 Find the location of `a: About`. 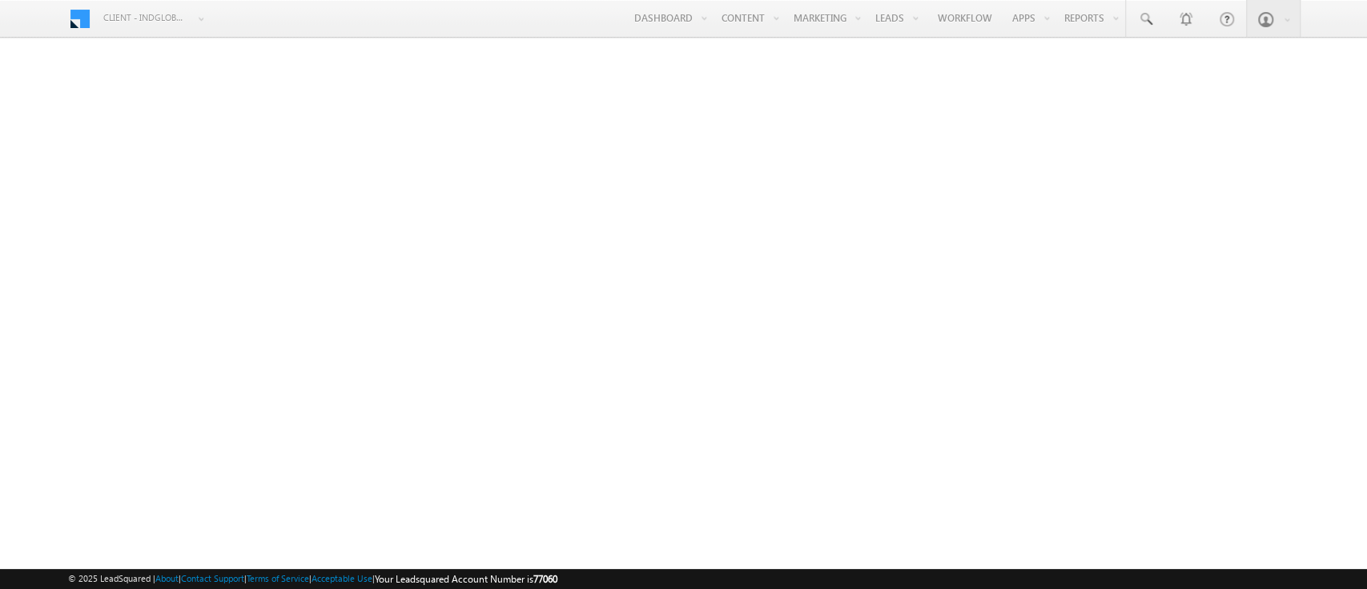

a: About is located at coordinates (167, 577).